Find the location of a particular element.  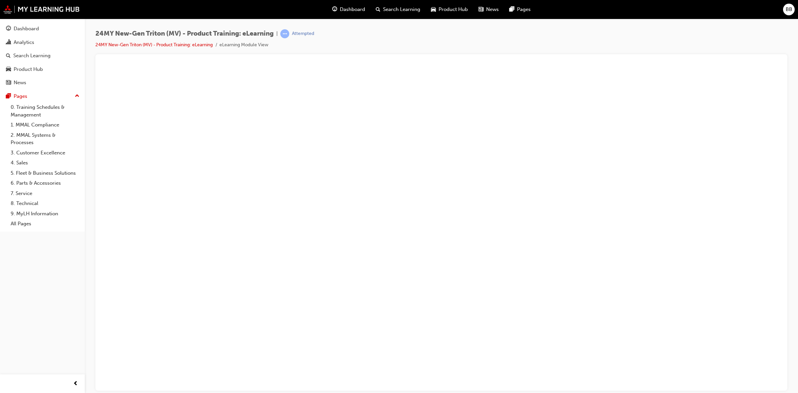

span: Dashboard is located at coordinates (353, 9).